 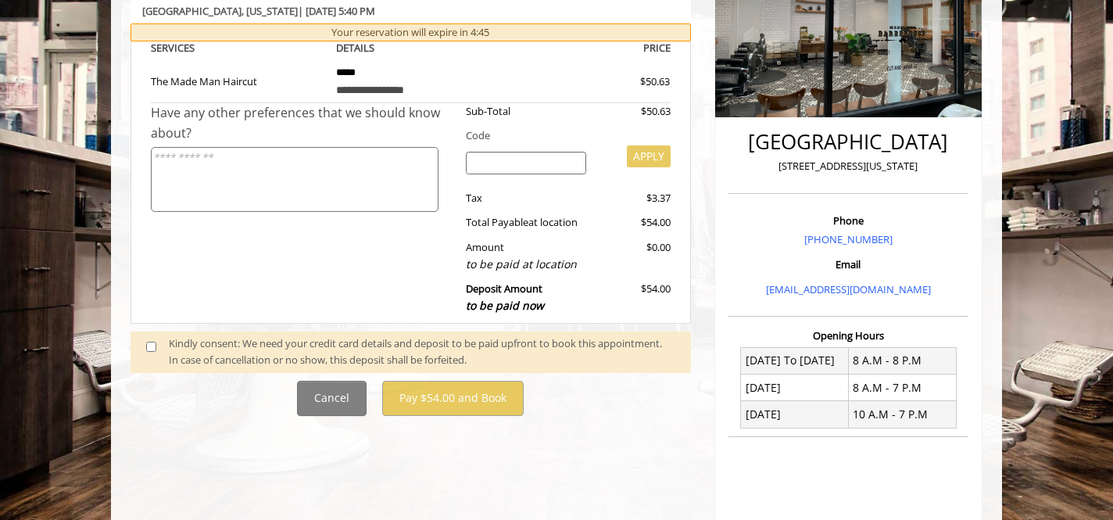 I want to click on th: SERVICE, so click(x=238, y=48).